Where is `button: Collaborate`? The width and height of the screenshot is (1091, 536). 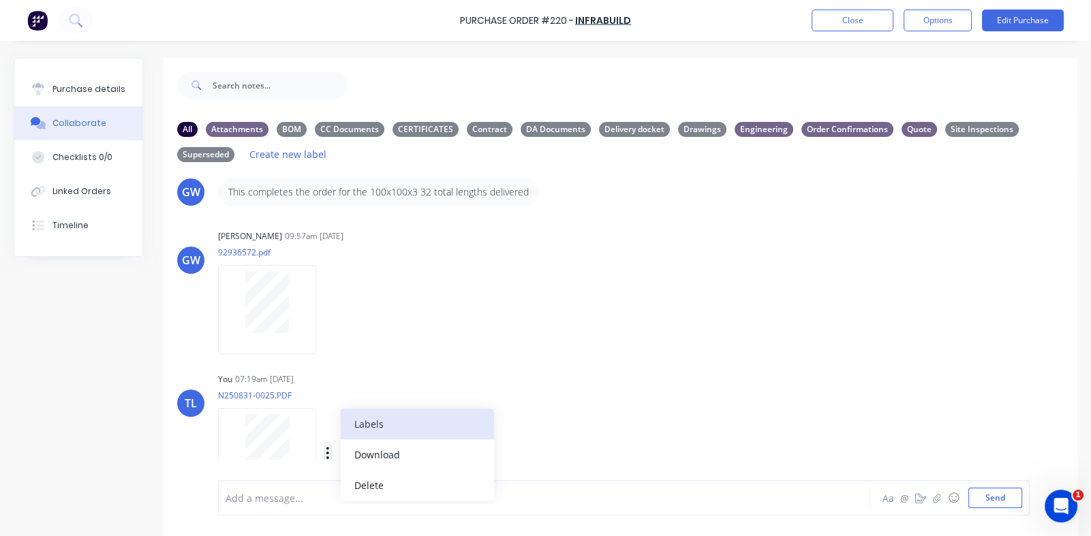
button: Collaborate is located at coordinates (78, 123).